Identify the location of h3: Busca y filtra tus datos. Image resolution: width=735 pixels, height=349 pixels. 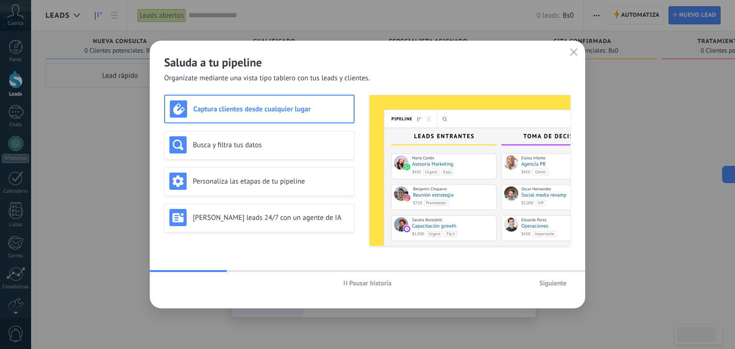
(271, 145).